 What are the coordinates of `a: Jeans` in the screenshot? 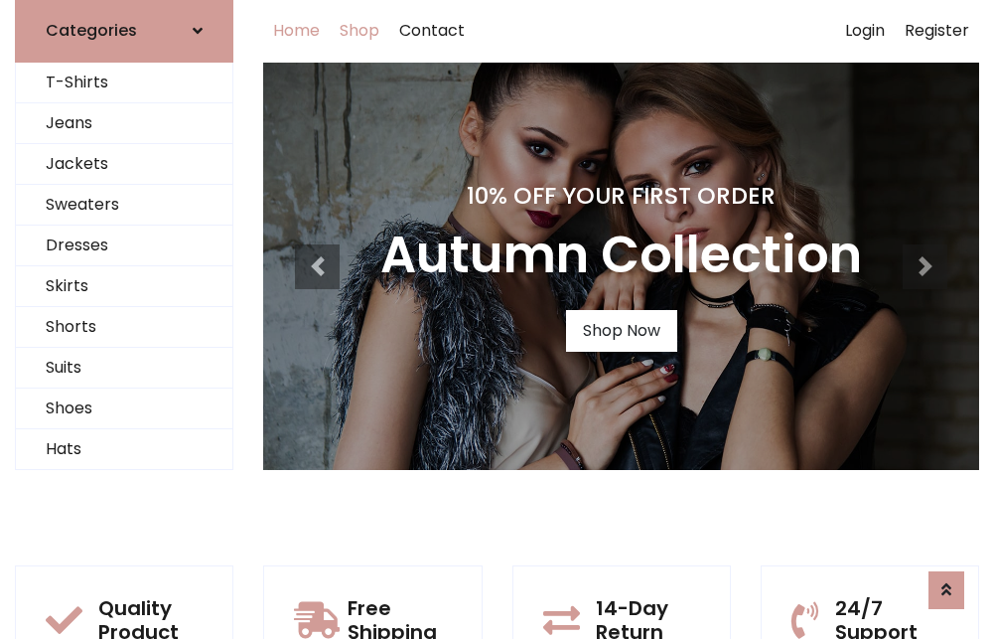 It's located at (124, 123).